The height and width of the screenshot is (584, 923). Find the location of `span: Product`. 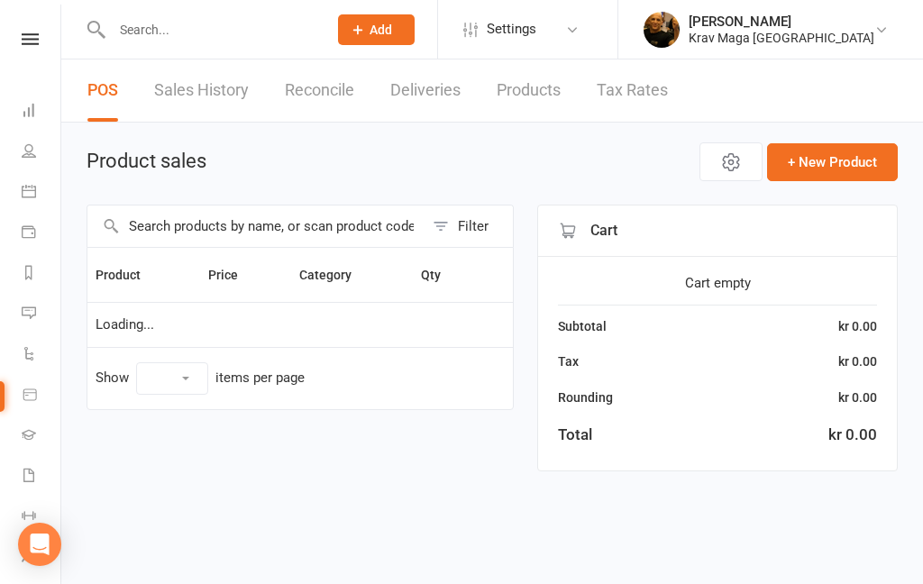

span: Product is located at coordinates (128, 275).